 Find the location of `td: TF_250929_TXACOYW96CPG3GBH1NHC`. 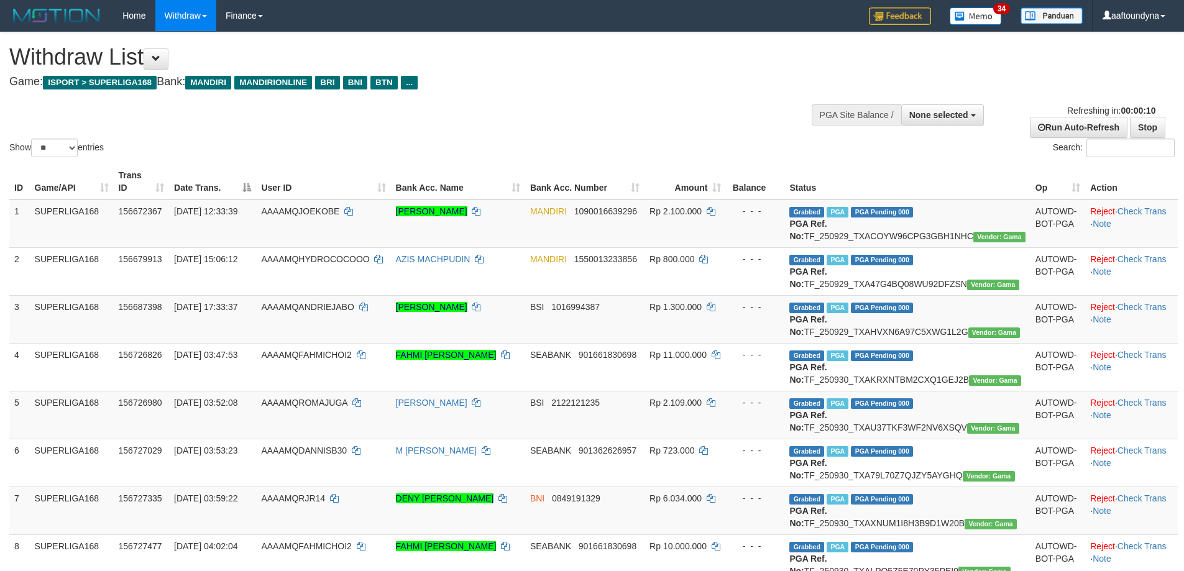

td: TF_250929_TXACOYW96CPG3GBH1NHC is located at coordinates (907, 224).